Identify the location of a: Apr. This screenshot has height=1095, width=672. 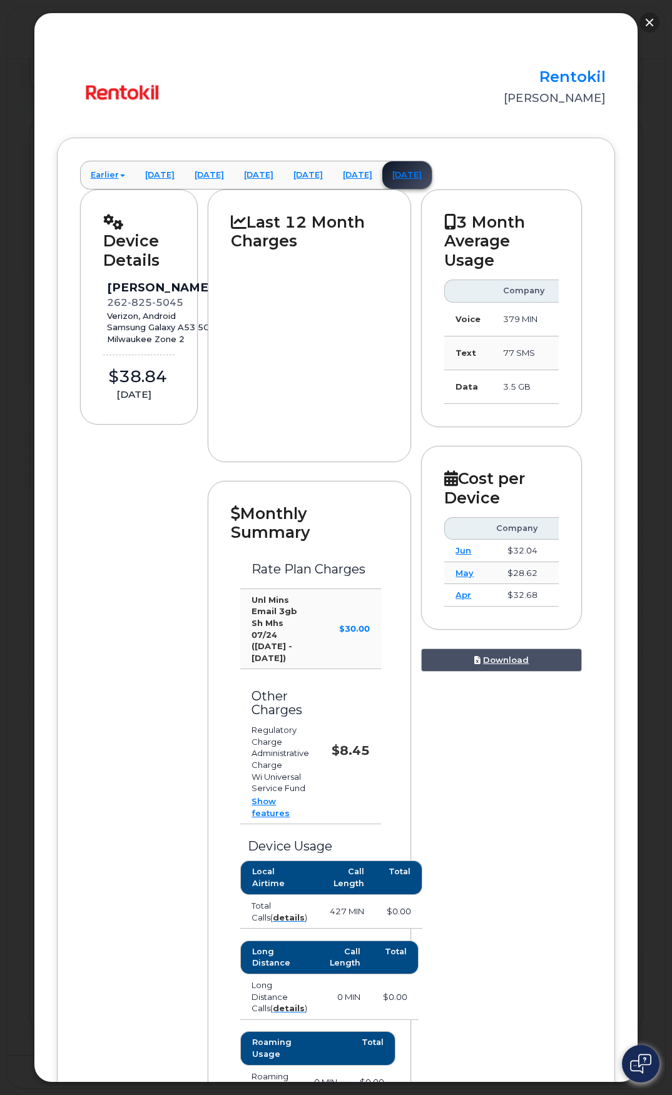
(463, 595).